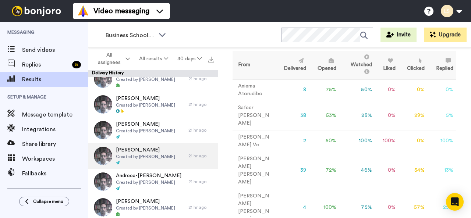  I want to click on img: 21c41b2d-63c6-4bce-8b08-ed8d6c9343ab-thumb.jpg, so click(103, 130).